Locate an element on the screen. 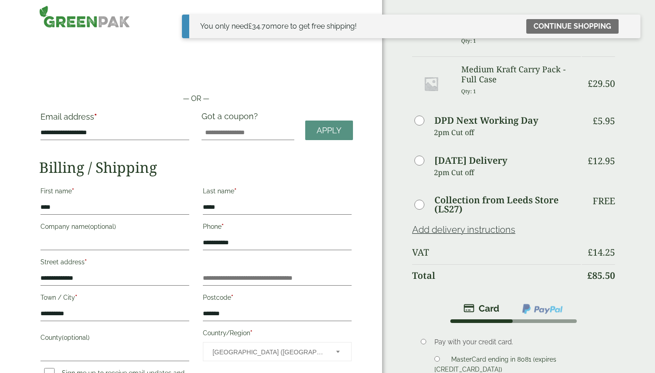 The height and width of the screenshot is (373, 655). h3: Jungle Children’s Meal Boxes - Full Case is located at coordinates (521, 24).